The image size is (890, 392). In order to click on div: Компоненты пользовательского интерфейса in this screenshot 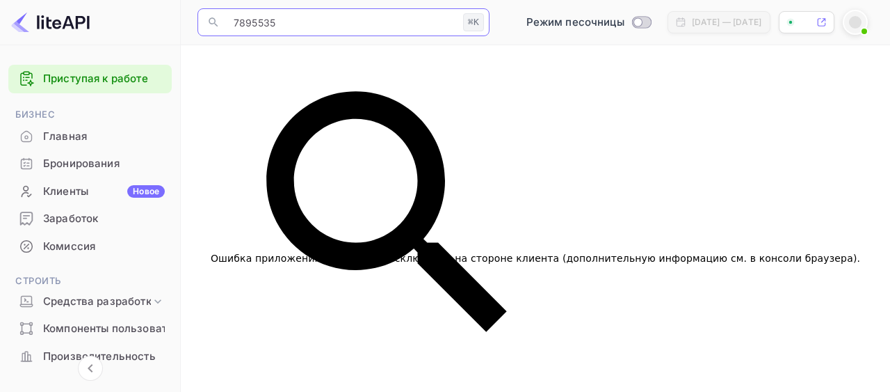, I will do `click(90, 328)`.